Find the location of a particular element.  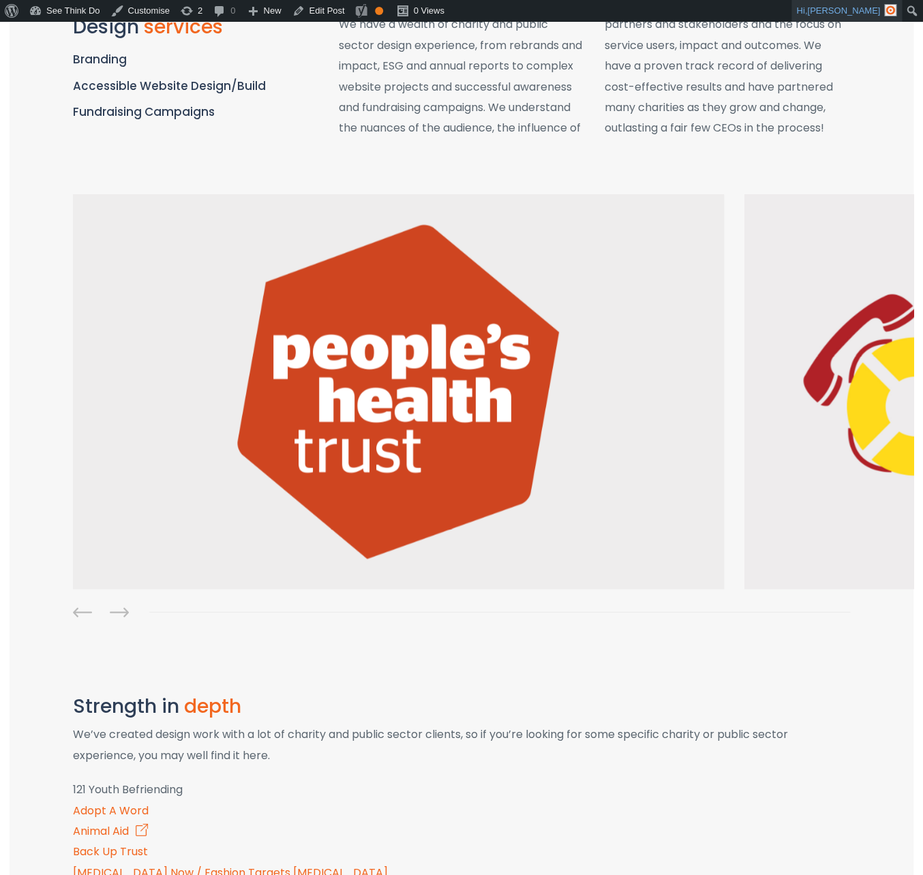

a: Animal Aid is located at coordinates (110, 830).